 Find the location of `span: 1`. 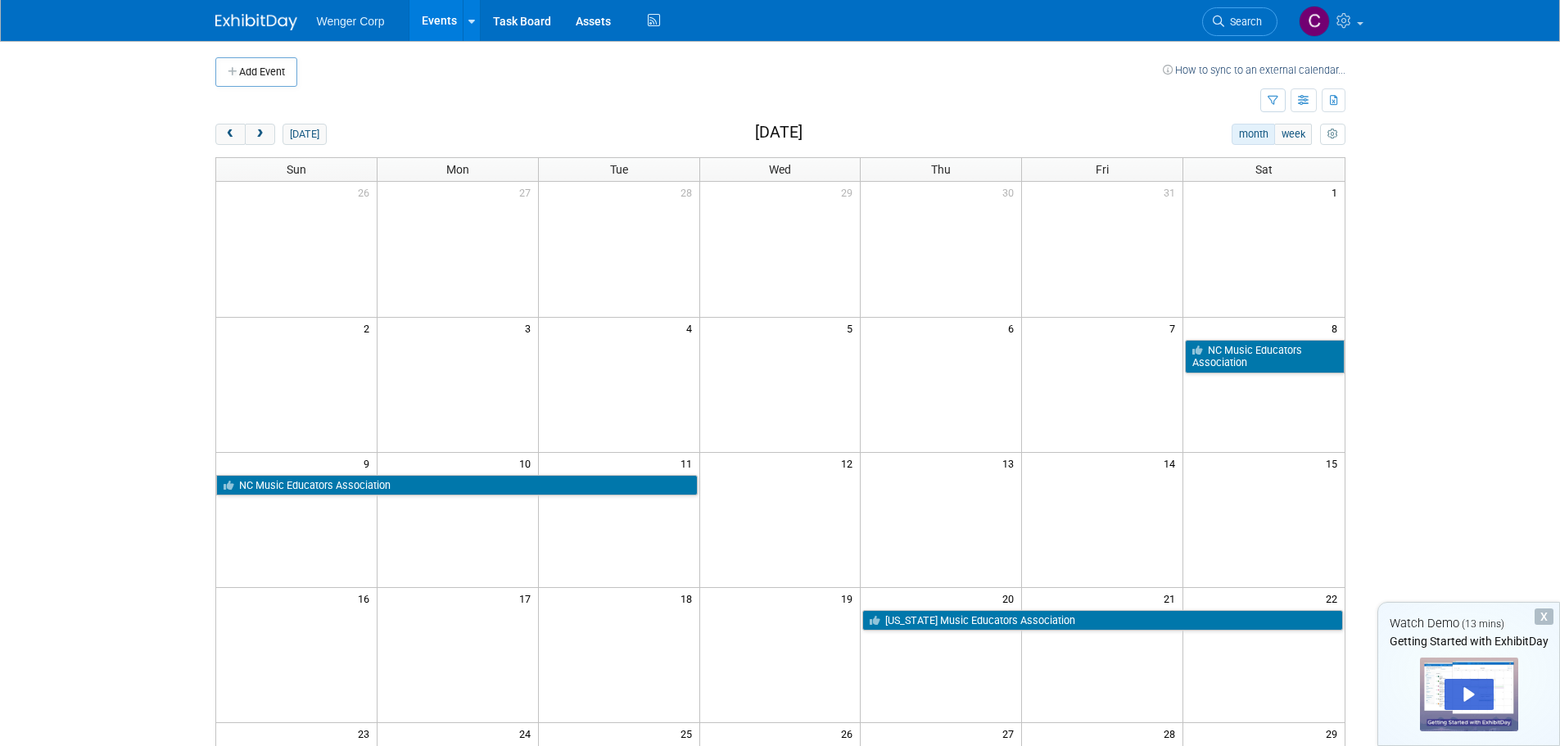

span: 1 is located at coordinates (1337, 192).